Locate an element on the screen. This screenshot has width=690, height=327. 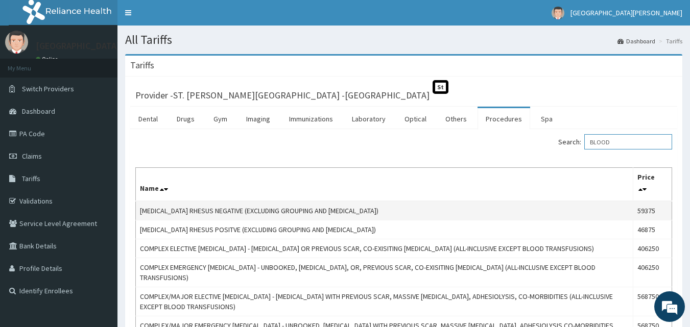
a: Online is located at coordinates (48, 59).